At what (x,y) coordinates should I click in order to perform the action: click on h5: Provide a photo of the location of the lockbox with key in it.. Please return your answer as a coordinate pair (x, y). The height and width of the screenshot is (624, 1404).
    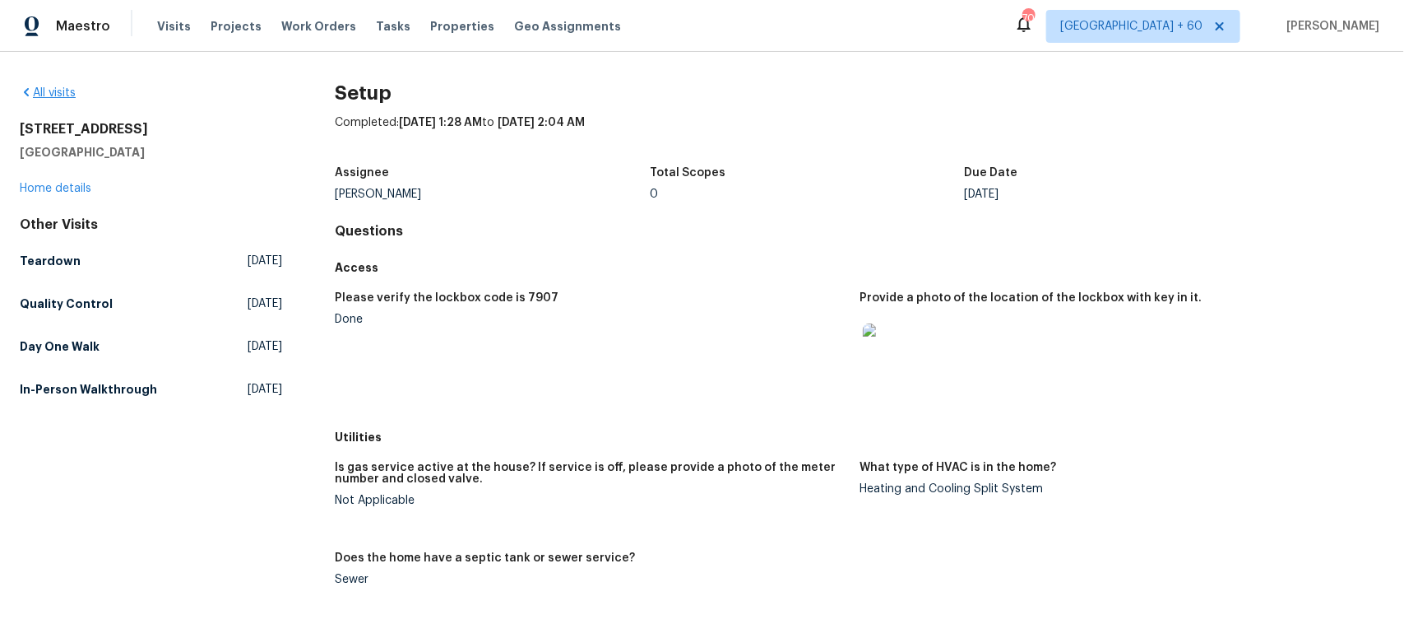
    Looking at the image, I should click on (1031, 298).